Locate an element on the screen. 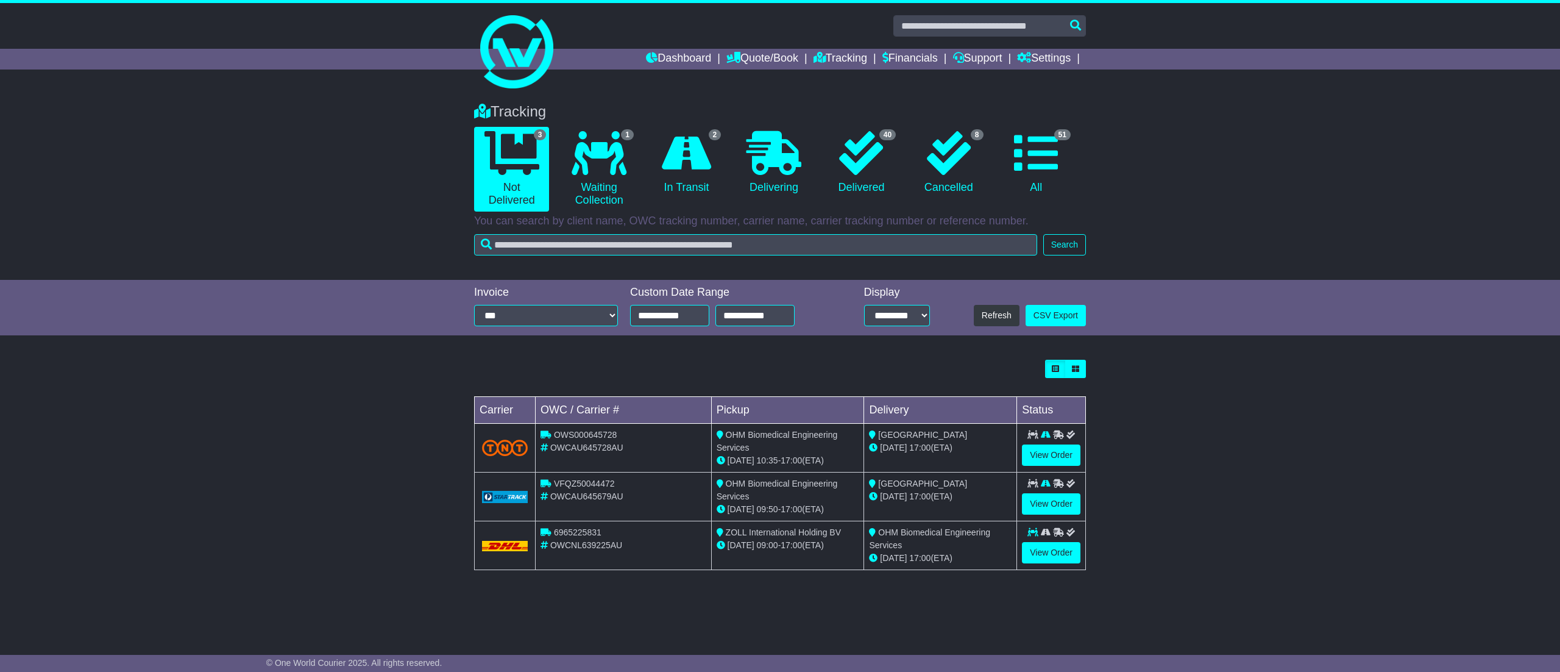 Image resolution: width=1560 pixels, height=672 pixels. span: © One World Courier 2025. All rights reserved. is located at coordinates (354, 663).